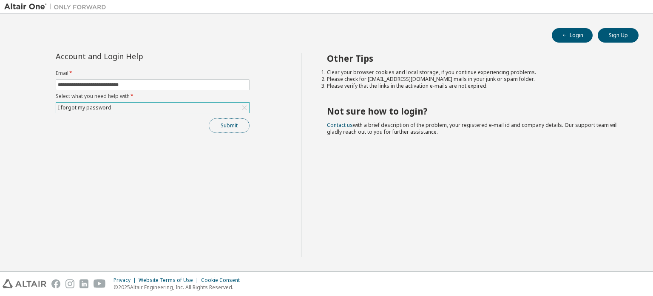 This screenshot has width=653, height=296. I want to click on span: with a brief description of the problem, your registered e-mail id and company details. Our suppo..., so click(473, 128).